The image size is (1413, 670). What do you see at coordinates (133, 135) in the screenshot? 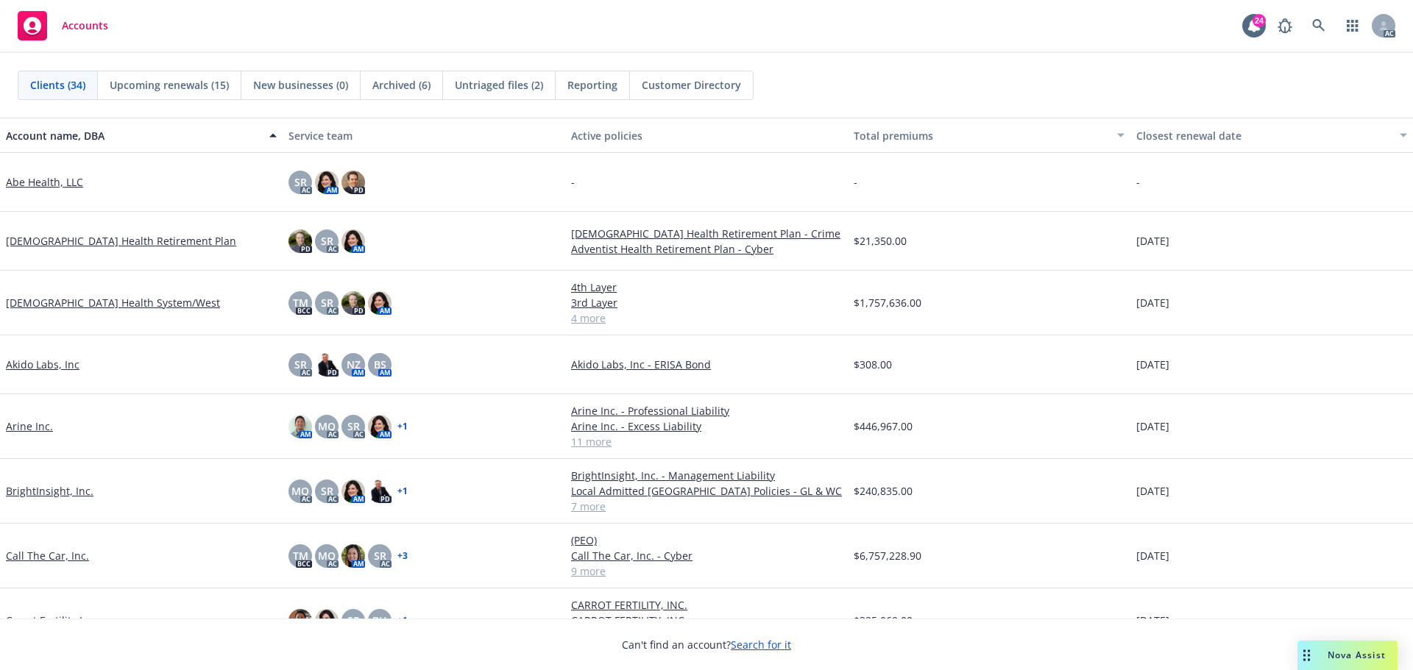
I see `div: Account name, DBA` at bounding box center [133, 135].